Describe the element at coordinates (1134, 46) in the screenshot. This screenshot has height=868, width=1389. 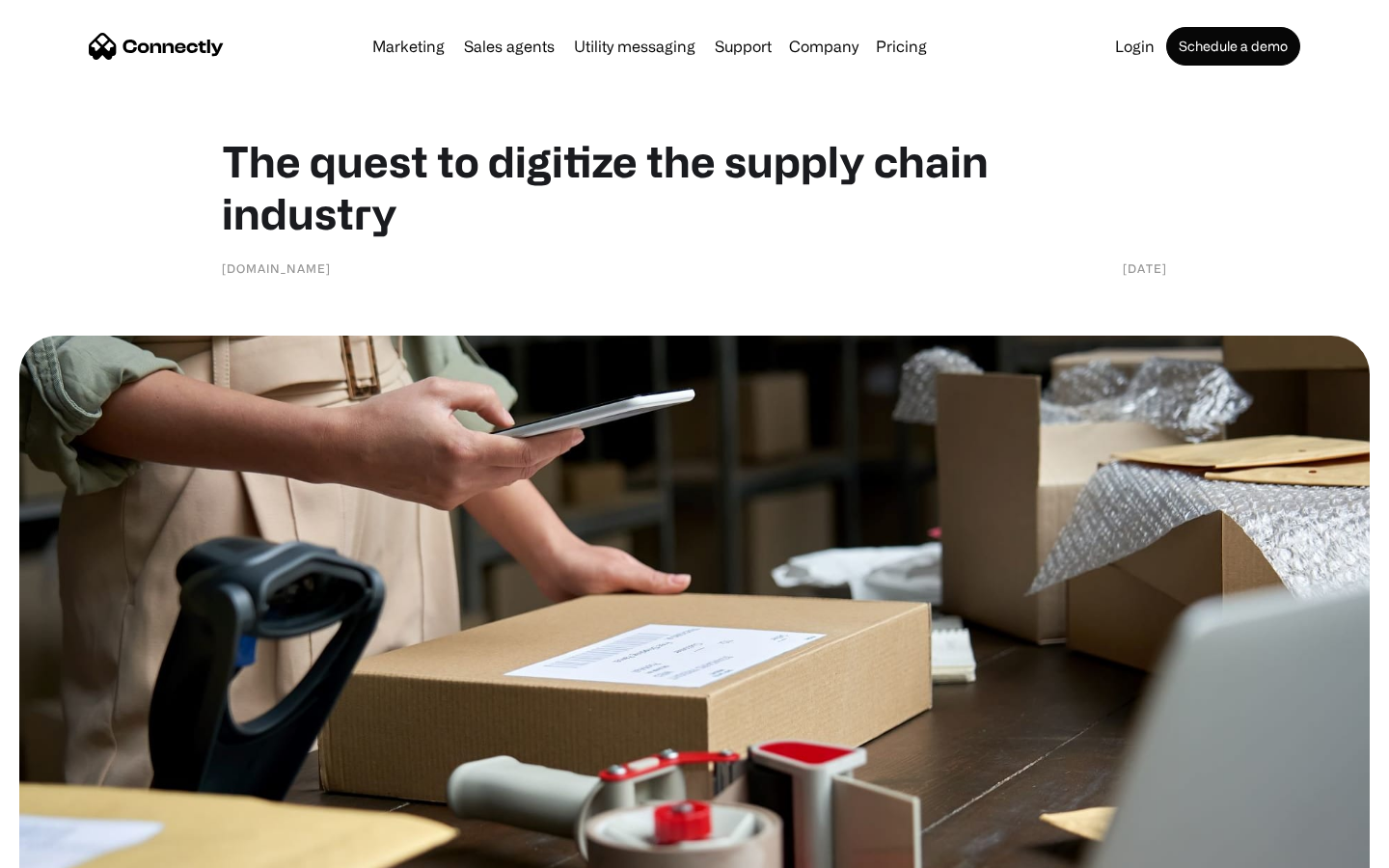
I see `a: Login` at that location.